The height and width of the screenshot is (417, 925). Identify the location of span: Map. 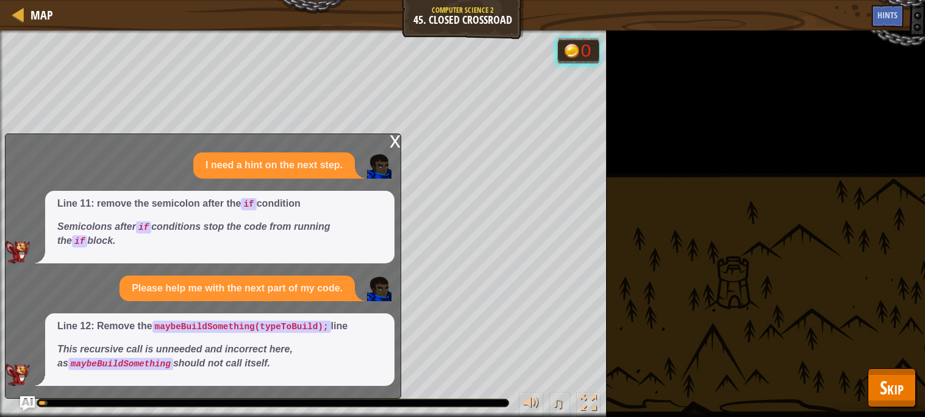
(41, 15).